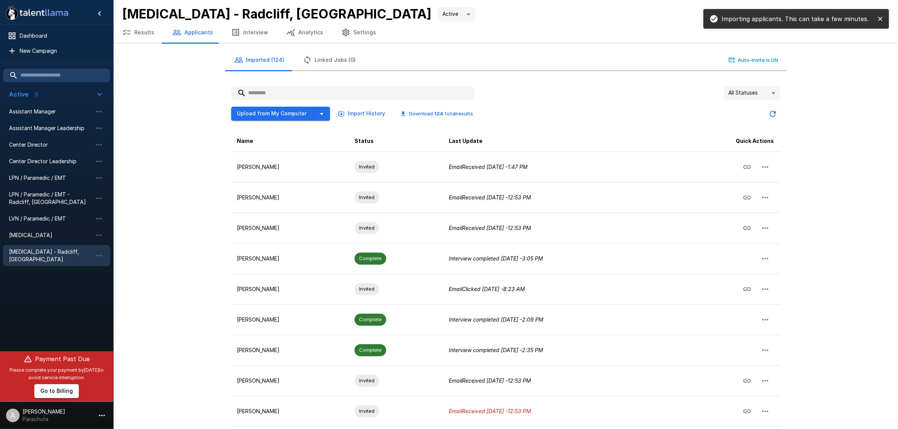 This screenshot has width=898, height=429. What do you see at coordinates (795, 19) in the screenshot?
I see `p: Importing applicants. This can take a few minutes.` at bounding box center [795, 19].